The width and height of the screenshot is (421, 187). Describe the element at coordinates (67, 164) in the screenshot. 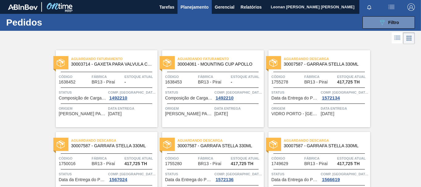

I see `span: 1750016` at that location.